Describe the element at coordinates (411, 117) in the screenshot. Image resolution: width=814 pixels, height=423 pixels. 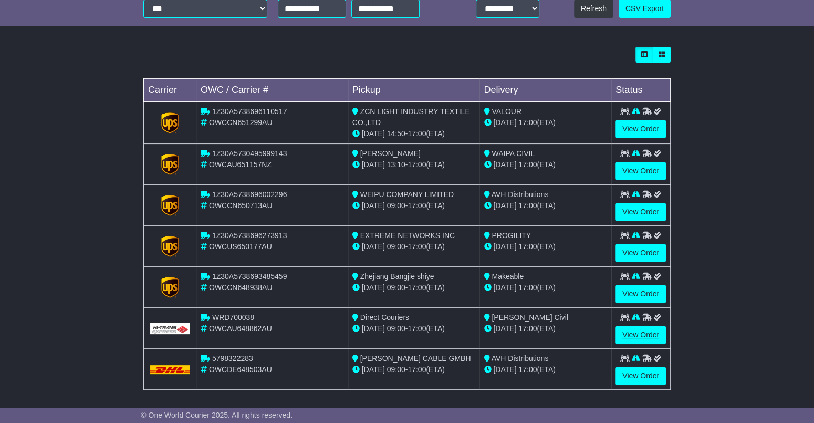
I see `span: ZCN LIGHT INDUSTRY TEXTILE CO.,LTD` at that location.